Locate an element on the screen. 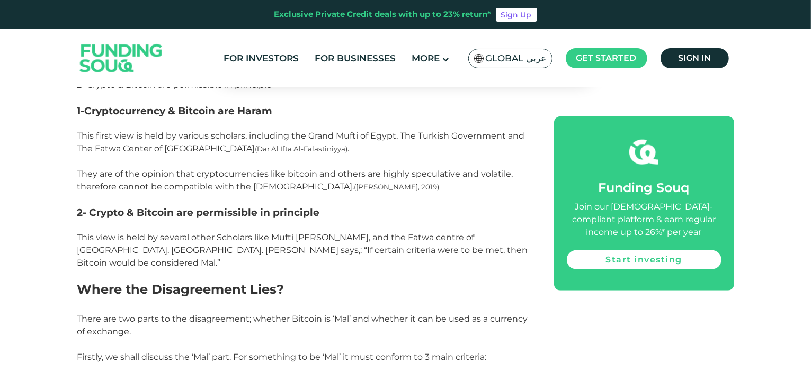 The image size is (811, 372). img: Logo is located at coordinates (121, 58).